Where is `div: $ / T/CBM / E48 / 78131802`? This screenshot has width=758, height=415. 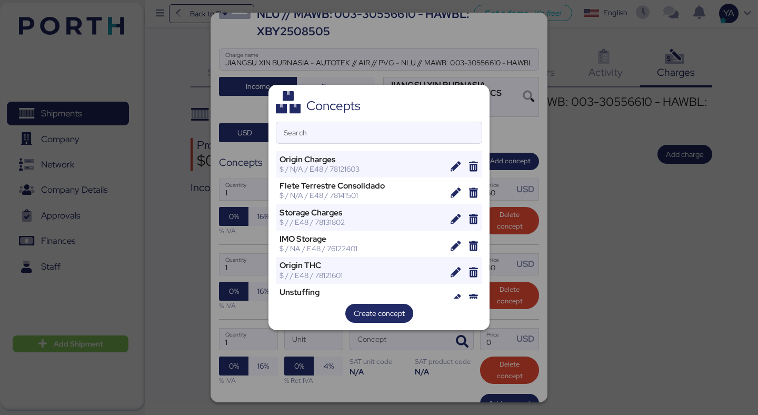 div: $ / T/CBM / E48 / 78131802 is located at coordinates (361, 301).